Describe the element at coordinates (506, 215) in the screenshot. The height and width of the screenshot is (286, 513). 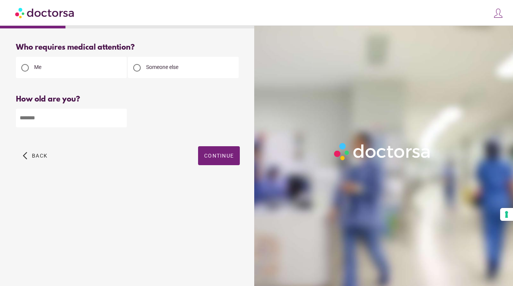
I see `button: Your consent preferences for tracking technologies` at that location.